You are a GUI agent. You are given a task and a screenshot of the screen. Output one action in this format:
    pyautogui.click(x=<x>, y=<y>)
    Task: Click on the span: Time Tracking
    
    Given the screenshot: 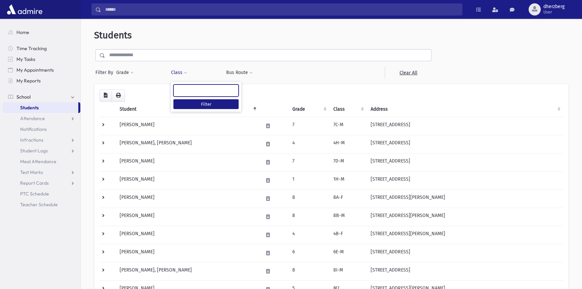 What is the action you would take?
    pyautogui.click(x=32, y=48)
    